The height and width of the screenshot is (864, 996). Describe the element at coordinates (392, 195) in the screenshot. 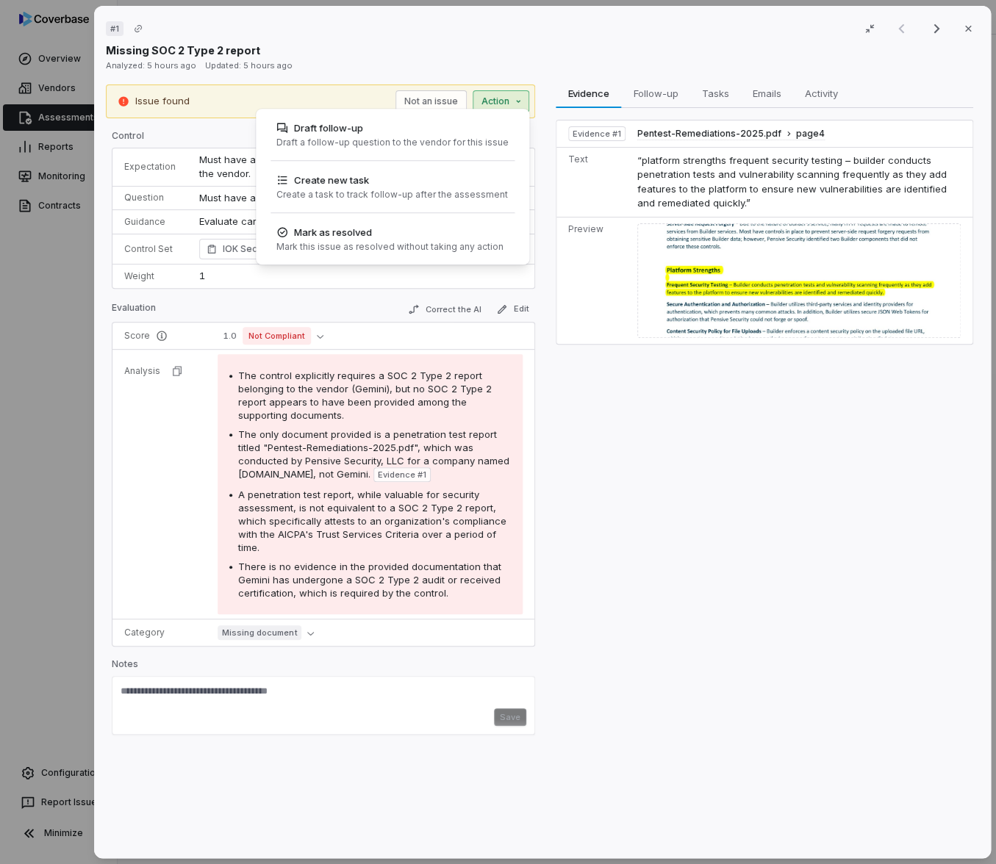

I see `div: Create a task to track follow-up after the assessment` at that location.